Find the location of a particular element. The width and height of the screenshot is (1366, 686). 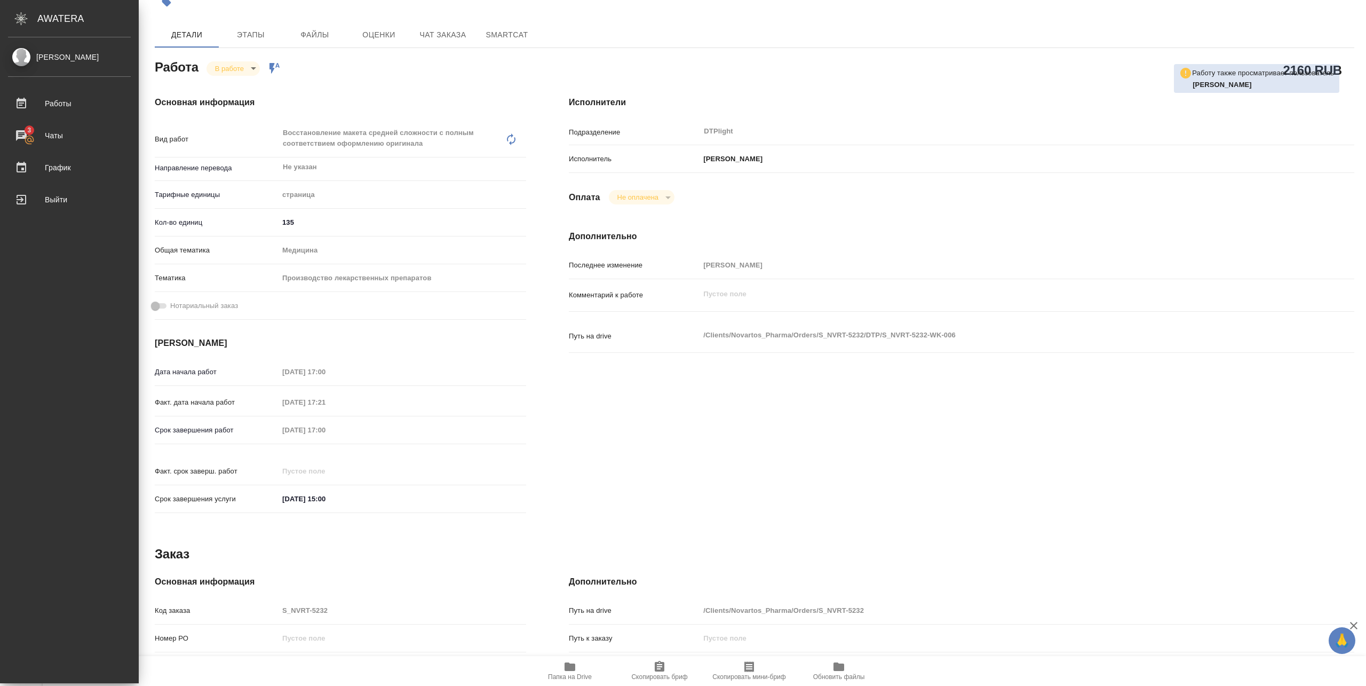

span: Скопировать мини-бриф is located at coordinates (749, 676).